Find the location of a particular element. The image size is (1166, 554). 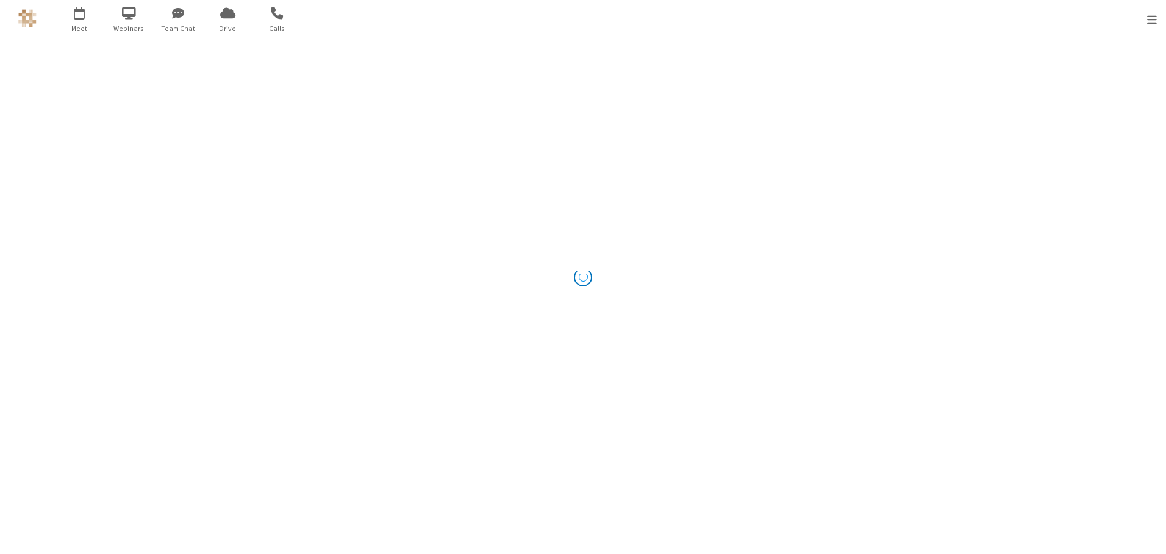

span: Team Chat is located at coordinates (178, 29).